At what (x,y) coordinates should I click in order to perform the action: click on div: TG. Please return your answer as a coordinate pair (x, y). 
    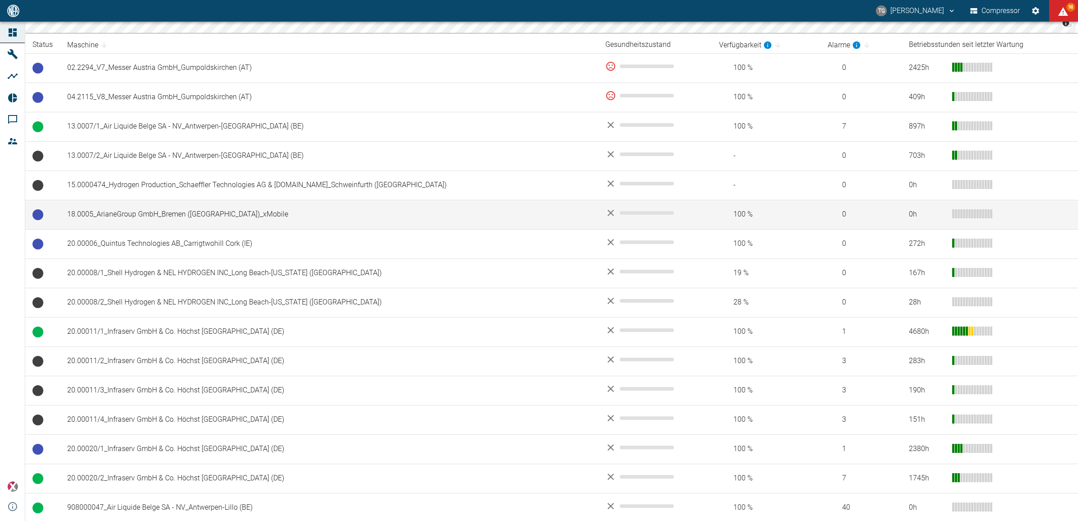
    Looking at the image, I should click on (881, 11).